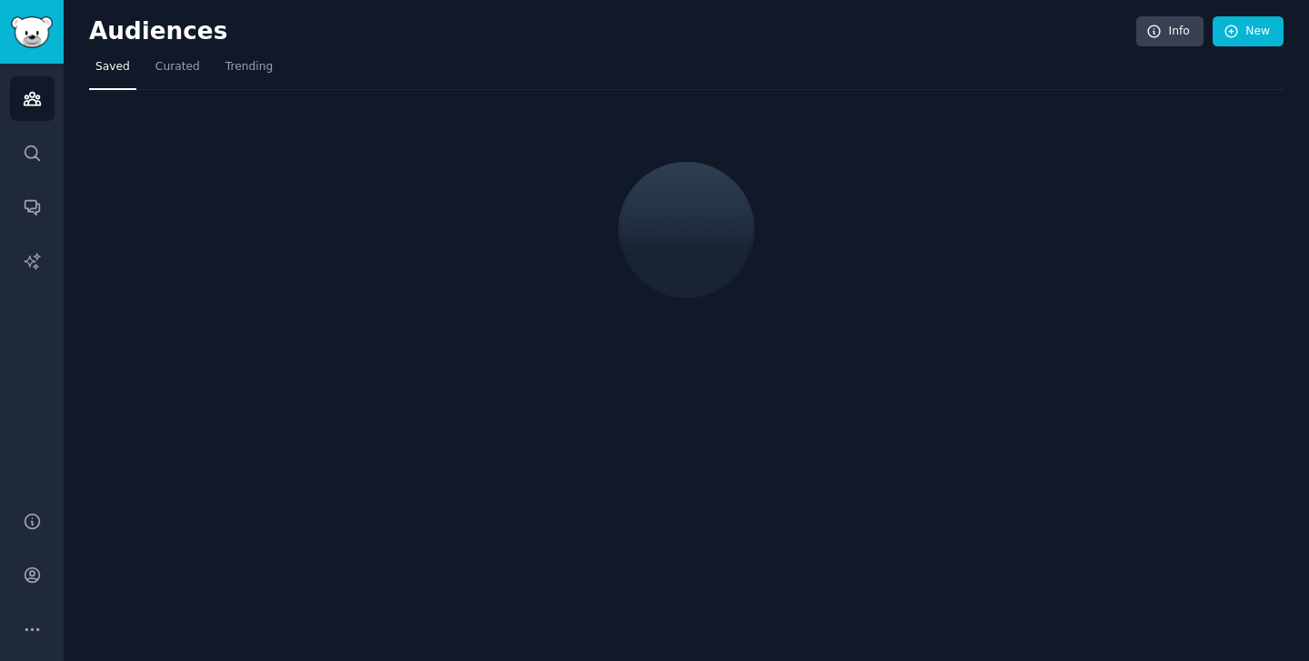 The width and height of the screenshot is (1309, 661). What do you see at coordinates (113, 71) in the screenshot?
I see `a: Saved` at bounding box center [113, 71].